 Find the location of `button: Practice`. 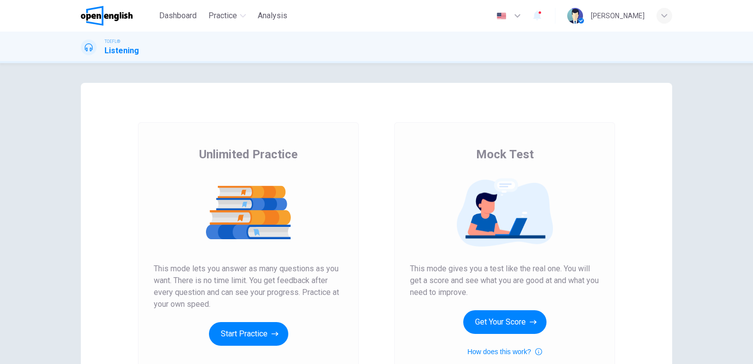

button: Practice is located at coordinates (227, 16).